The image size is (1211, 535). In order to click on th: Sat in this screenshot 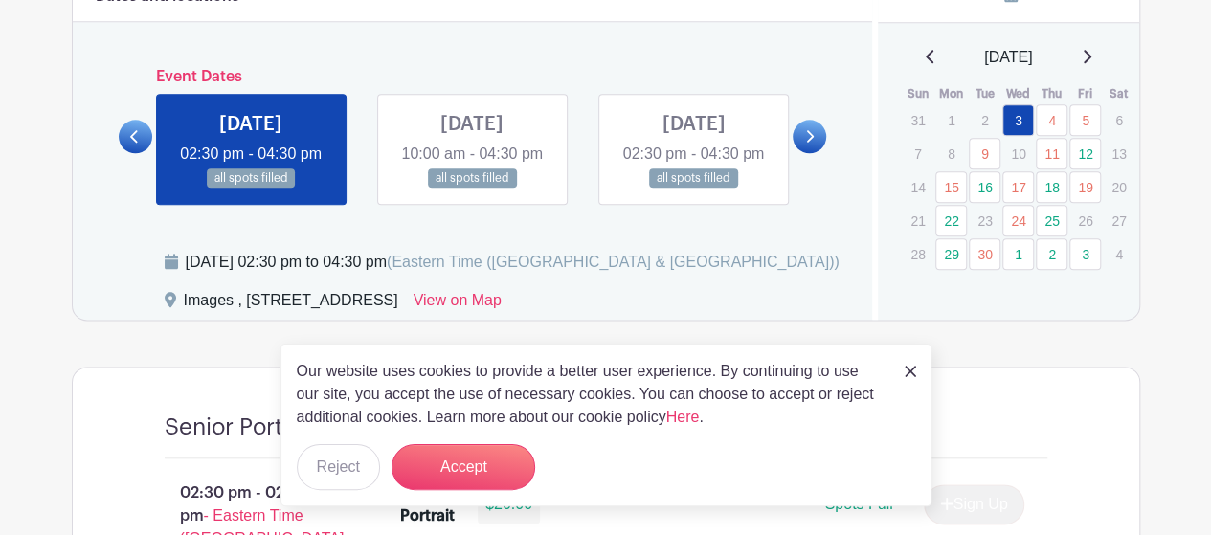, I will do `click(1118, 94)`.